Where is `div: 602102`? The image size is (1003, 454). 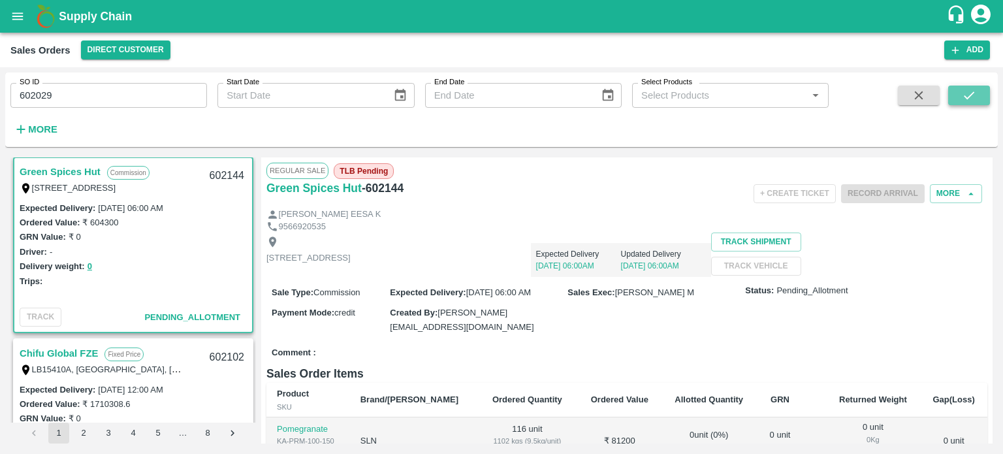
div: 602102 is located at coordinates (227, 357).